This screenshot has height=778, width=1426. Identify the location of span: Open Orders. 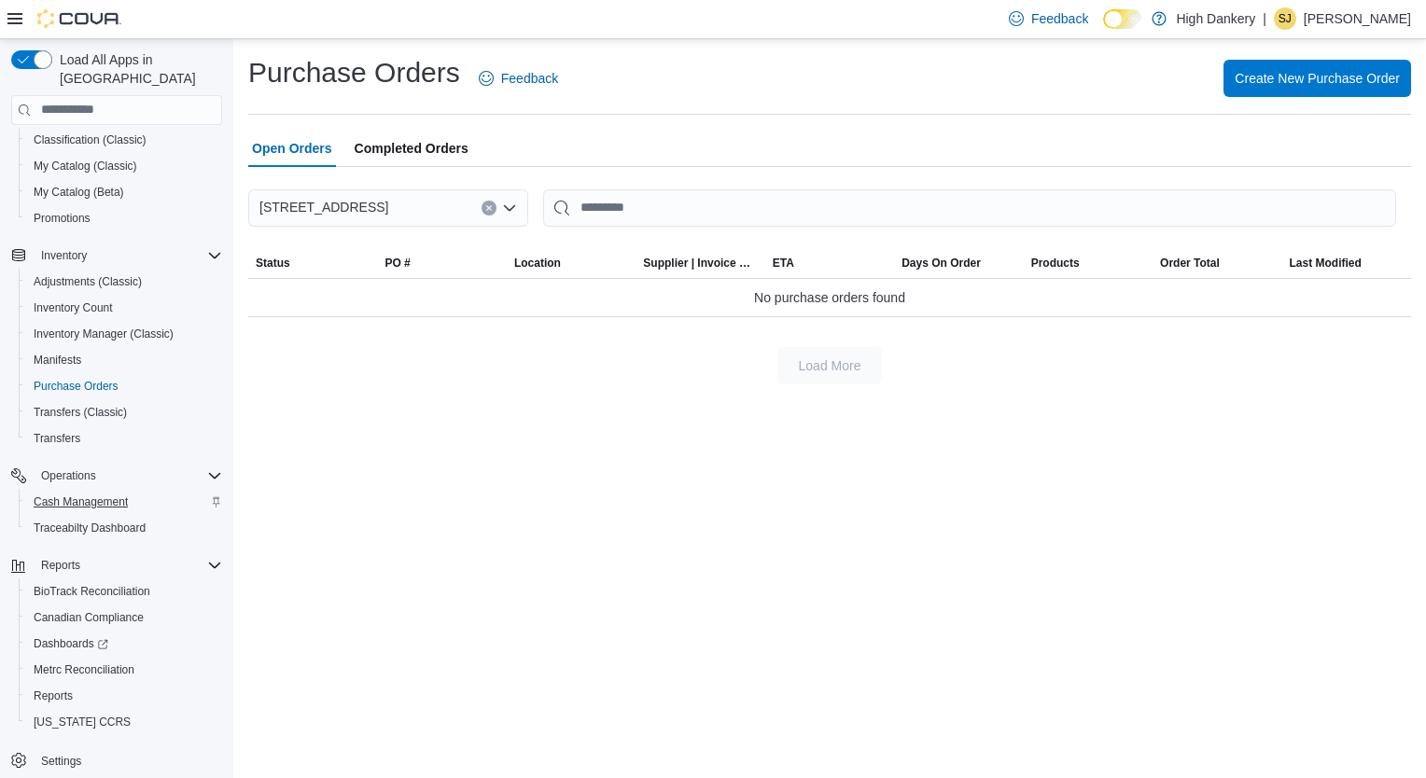
(292, 148).